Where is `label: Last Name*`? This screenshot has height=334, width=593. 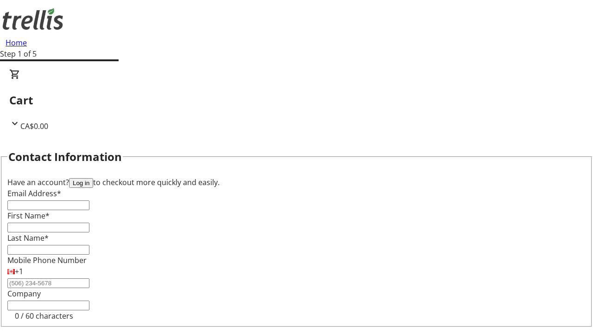
label: Last Name* is located at coordinates (28, 238).